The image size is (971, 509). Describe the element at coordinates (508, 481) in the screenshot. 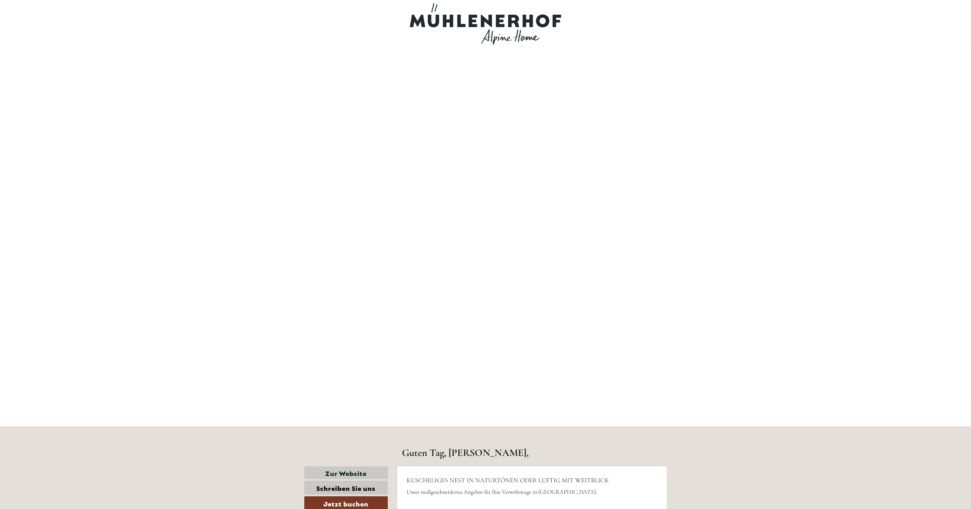

I see `span: KUSCHELIGES NEST IN NATURTÖNEN ODER LUFTIG MIT WEITBLICK` at that location.